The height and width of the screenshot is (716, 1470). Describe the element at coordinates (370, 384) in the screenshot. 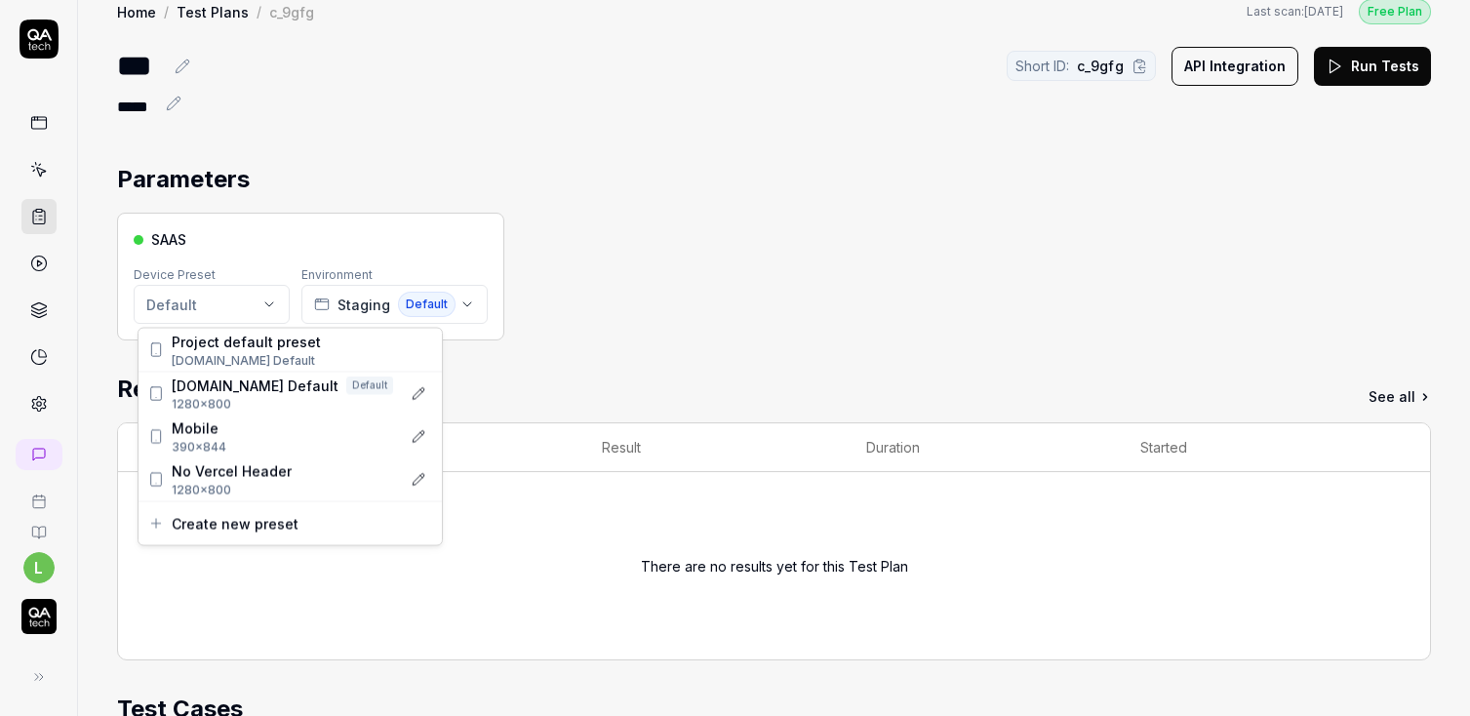

I see `span: Default` at that location.